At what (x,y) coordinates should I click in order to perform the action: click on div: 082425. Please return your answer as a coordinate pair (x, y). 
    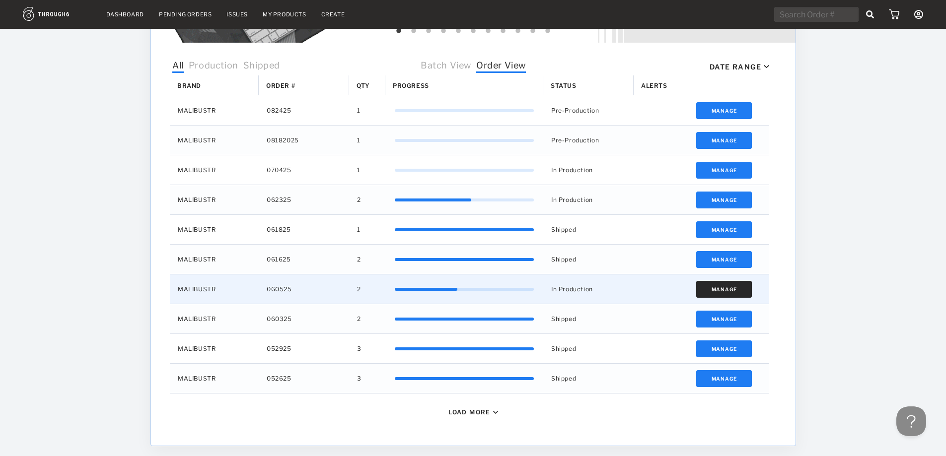
    Looking at the image, I should click on (304, 110).